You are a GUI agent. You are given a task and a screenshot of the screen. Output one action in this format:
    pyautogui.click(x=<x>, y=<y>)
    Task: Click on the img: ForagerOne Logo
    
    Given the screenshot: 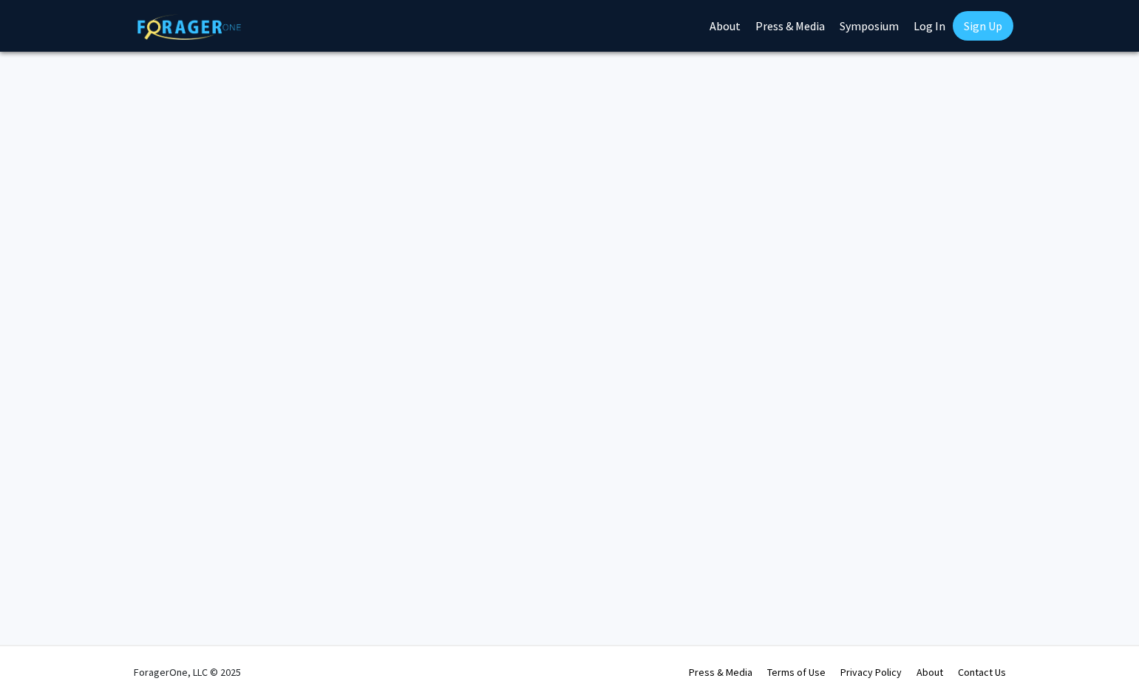 What is the action you would take?
    pyautogui.click(x=189, y=27)
    